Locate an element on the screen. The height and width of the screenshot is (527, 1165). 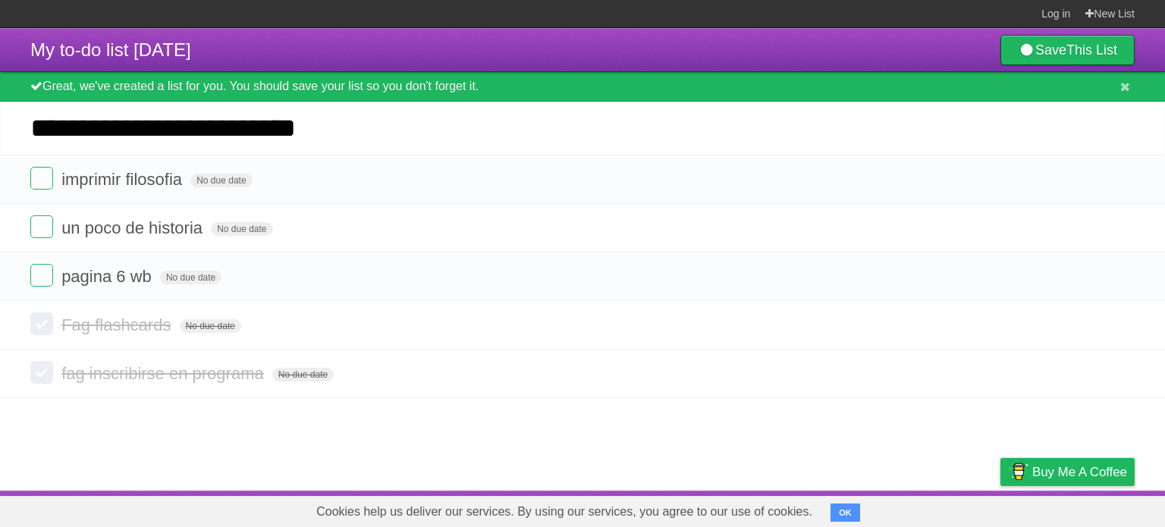
a: About is located at coordinates (815, 509).